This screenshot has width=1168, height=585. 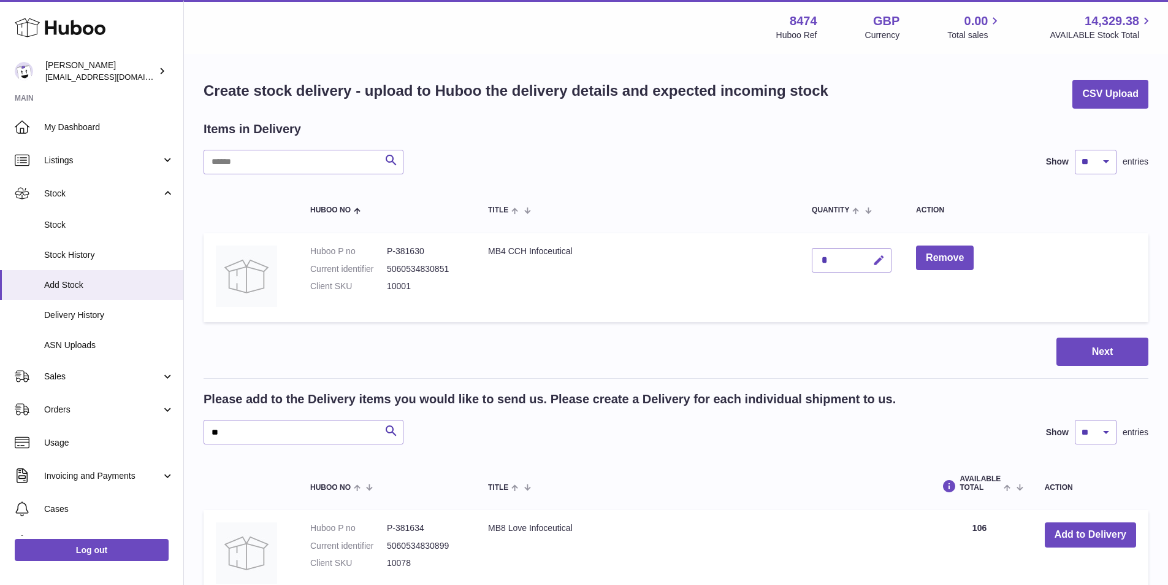 What do you see at coordinates (830, 210) in the screenshot?
I see `span: Quantity` at bounding box center [830, 210].